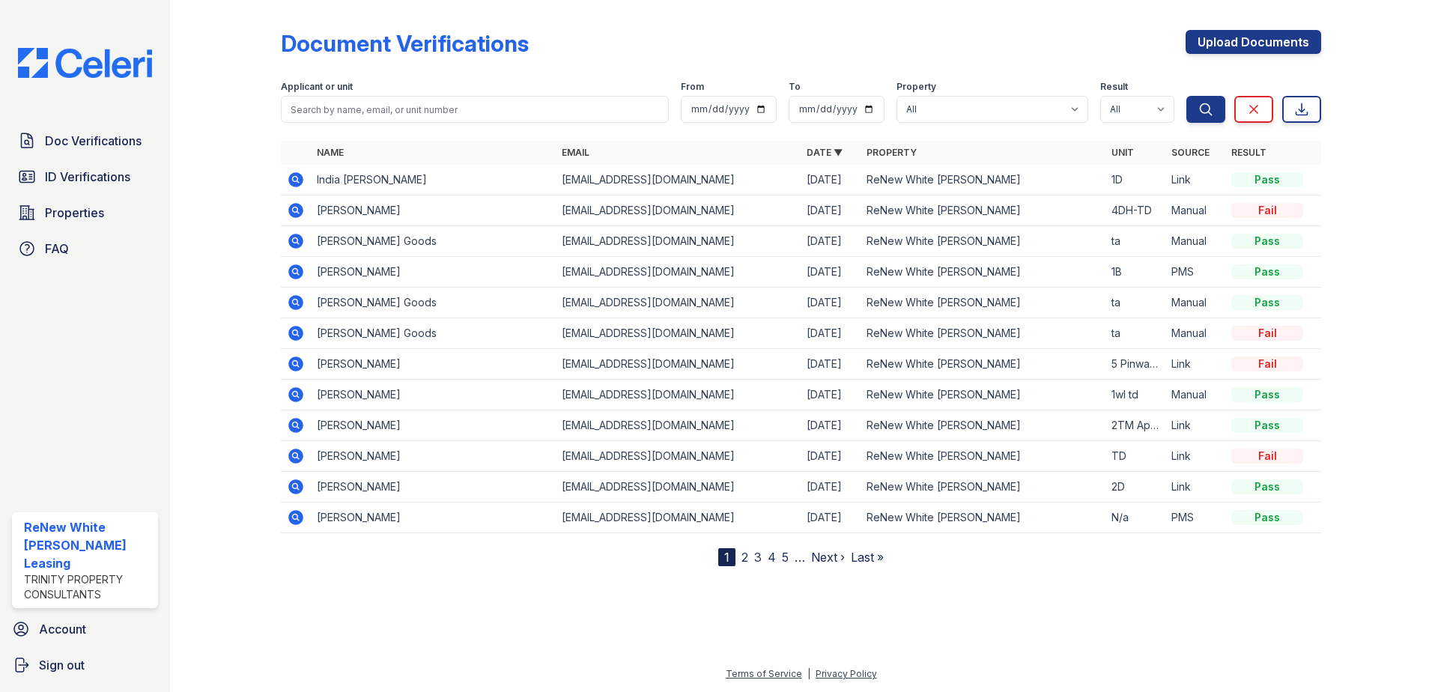 Image resolution: width=1432 pixels, height=692 pixels. I want to click on a: Privacy Policy, so click(846, 673).